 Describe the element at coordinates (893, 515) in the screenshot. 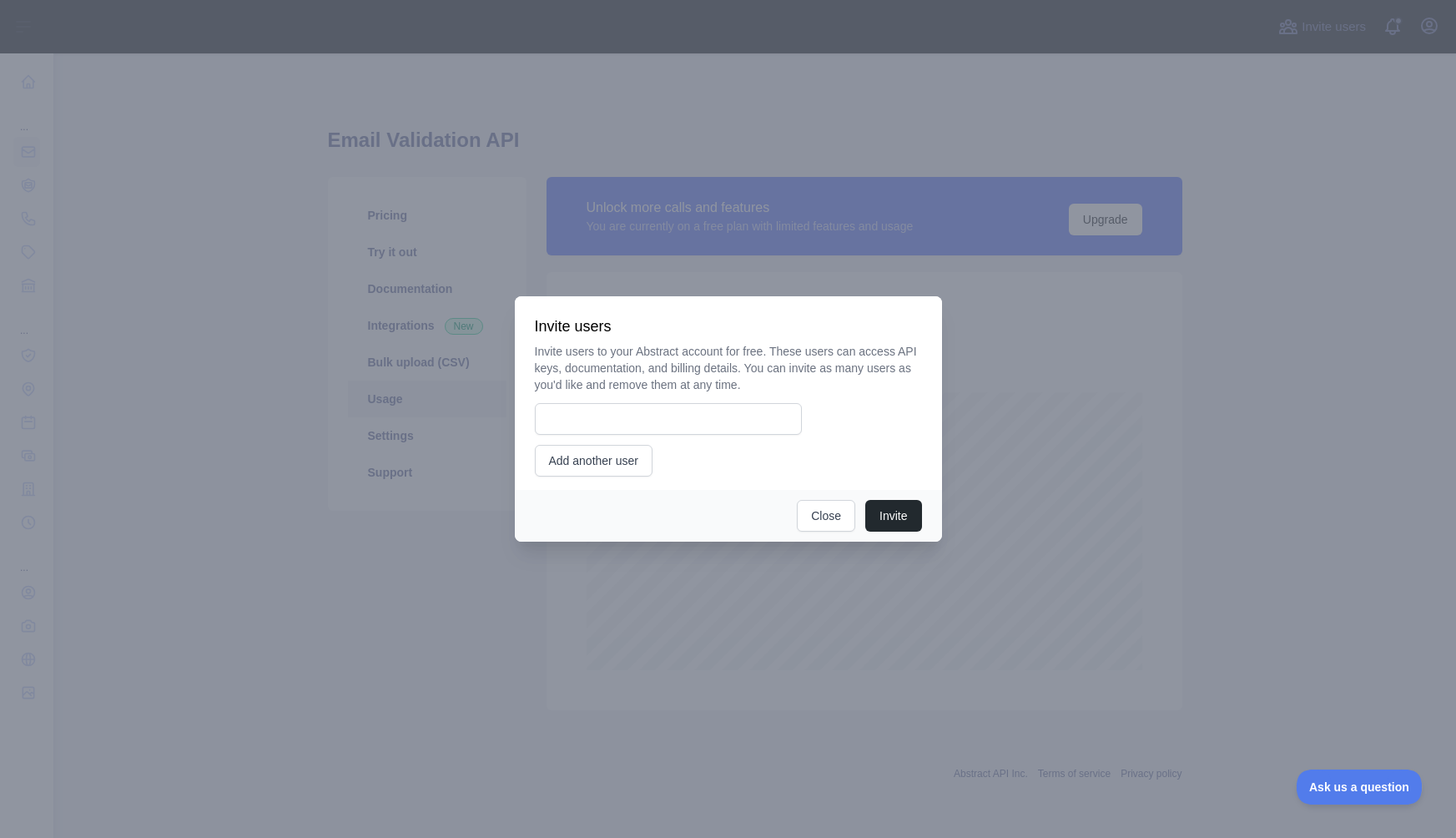

I see `button: Invite` at that location.